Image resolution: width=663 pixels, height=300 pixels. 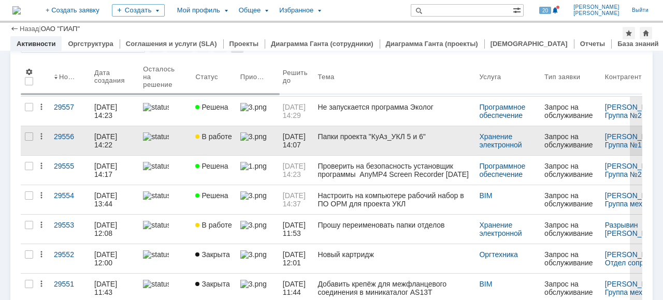 I want to click on a: Папки проекта "КуАз_УКЛ 5 и 6", so click(x=394, y=141).